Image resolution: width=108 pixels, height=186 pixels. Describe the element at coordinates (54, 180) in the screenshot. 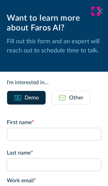

I see `label: Work email` at that location.